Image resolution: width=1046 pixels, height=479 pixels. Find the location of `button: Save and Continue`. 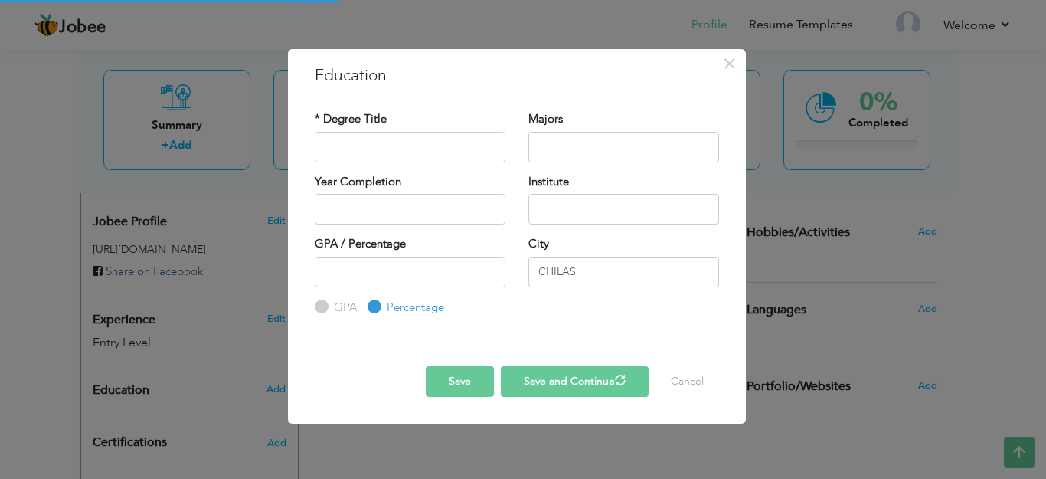

button: Save and Continue is located at coordinates (574, 381).